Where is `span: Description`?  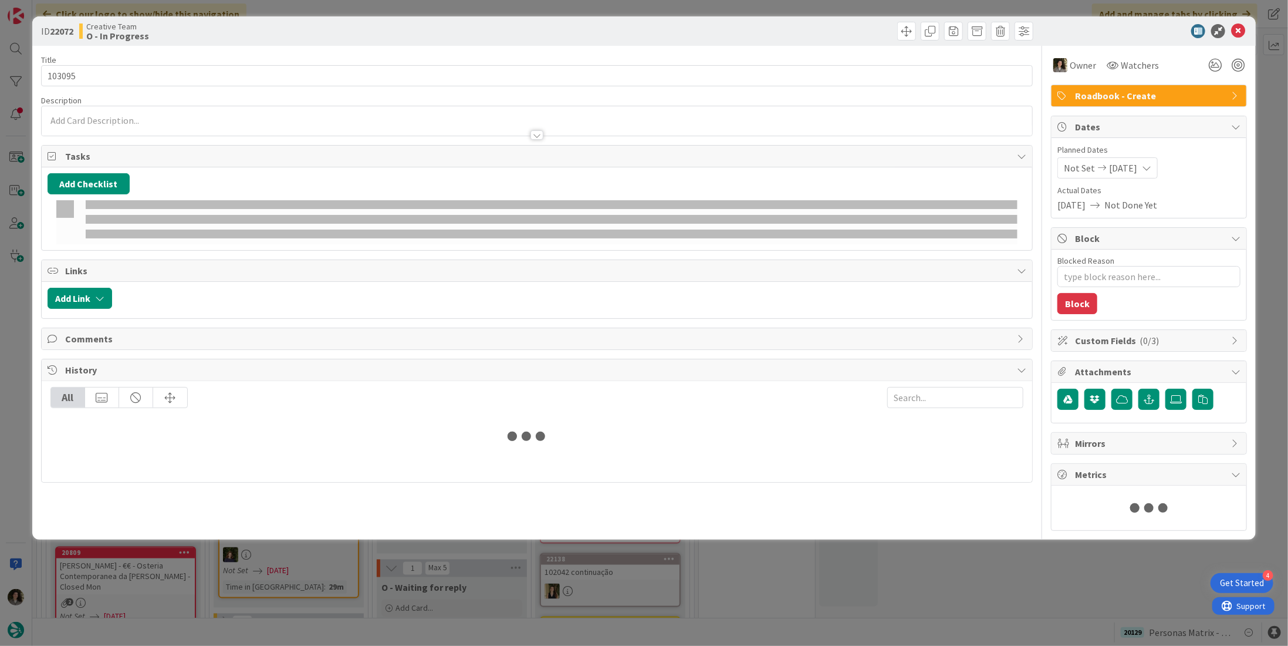
span: Description is located at coordinates (61, 100).